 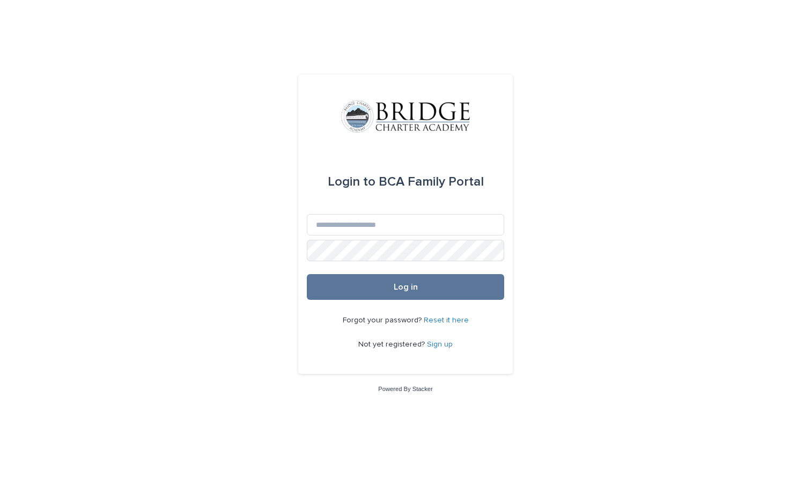 What do you see at coordinates (351, 182) in the screenshot?
I see `span: Login to` at bounding box center [351, 182].